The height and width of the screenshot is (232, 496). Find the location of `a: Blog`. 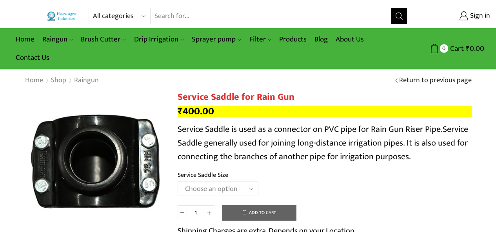

a: Blog is located at coordinates (321, 39).